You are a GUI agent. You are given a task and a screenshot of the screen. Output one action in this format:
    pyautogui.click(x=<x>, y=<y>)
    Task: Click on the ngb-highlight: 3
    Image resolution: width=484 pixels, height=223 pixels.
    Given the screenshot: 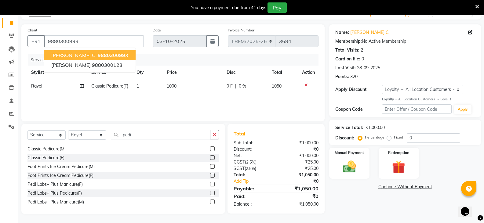 What is the action you would take?
    pyautogui.click(x=112, y=55)
    